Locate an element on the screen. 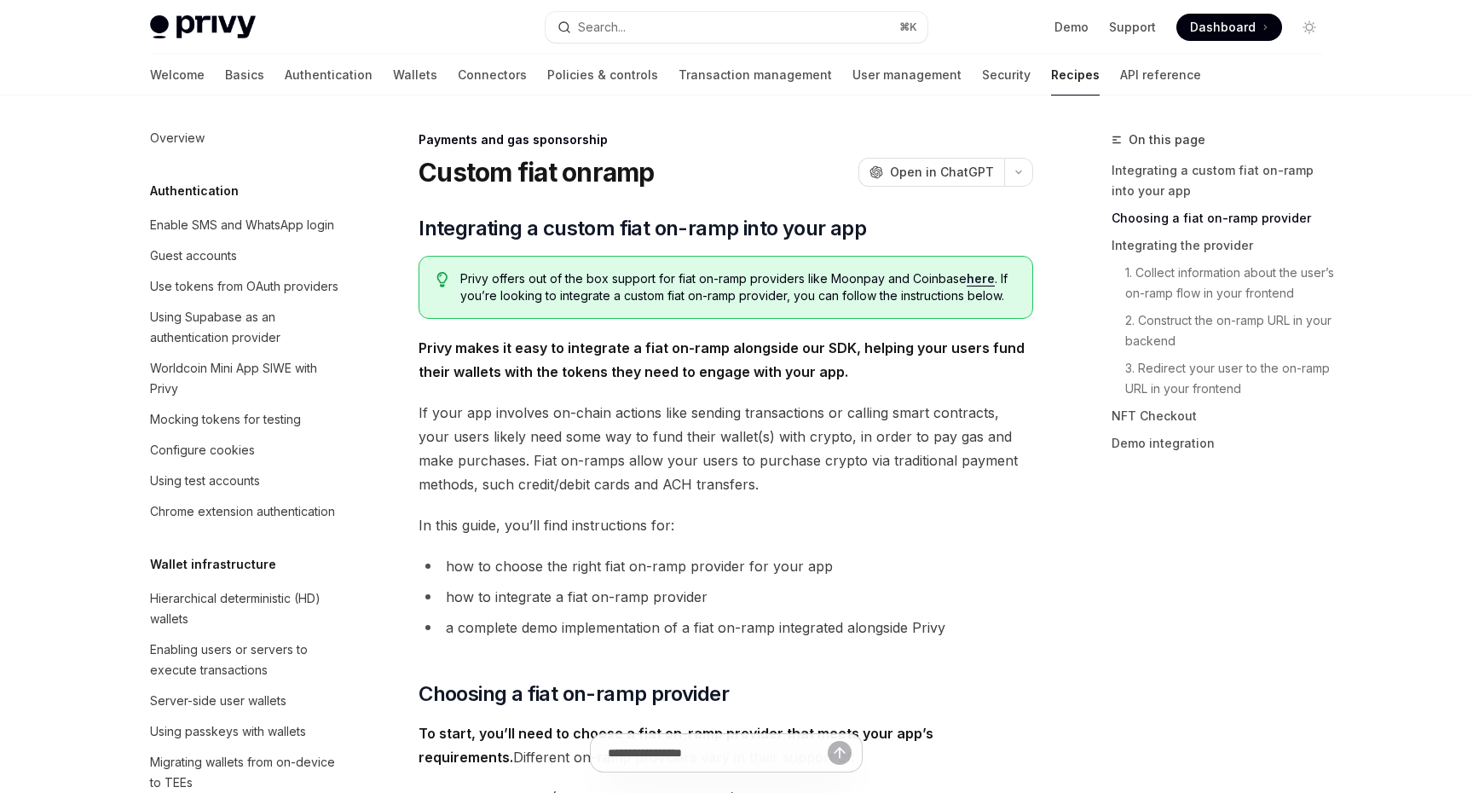 The image size is (1473, 793). div: Configure cookies is located at coordinates (202, 450).